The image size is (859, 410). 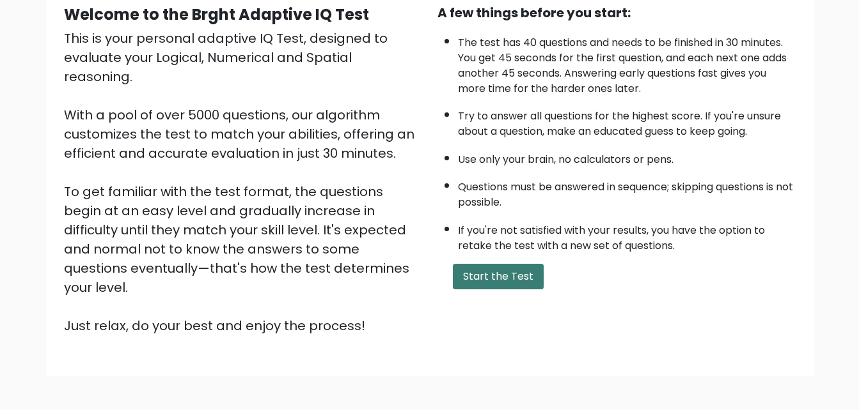 What do you see at coordinates (626, 121) in the screenshot?
I see `li: Try to answer all questions for the highest score. If you're unsure about a question, make an edu...` at bounding box center [626, 121].